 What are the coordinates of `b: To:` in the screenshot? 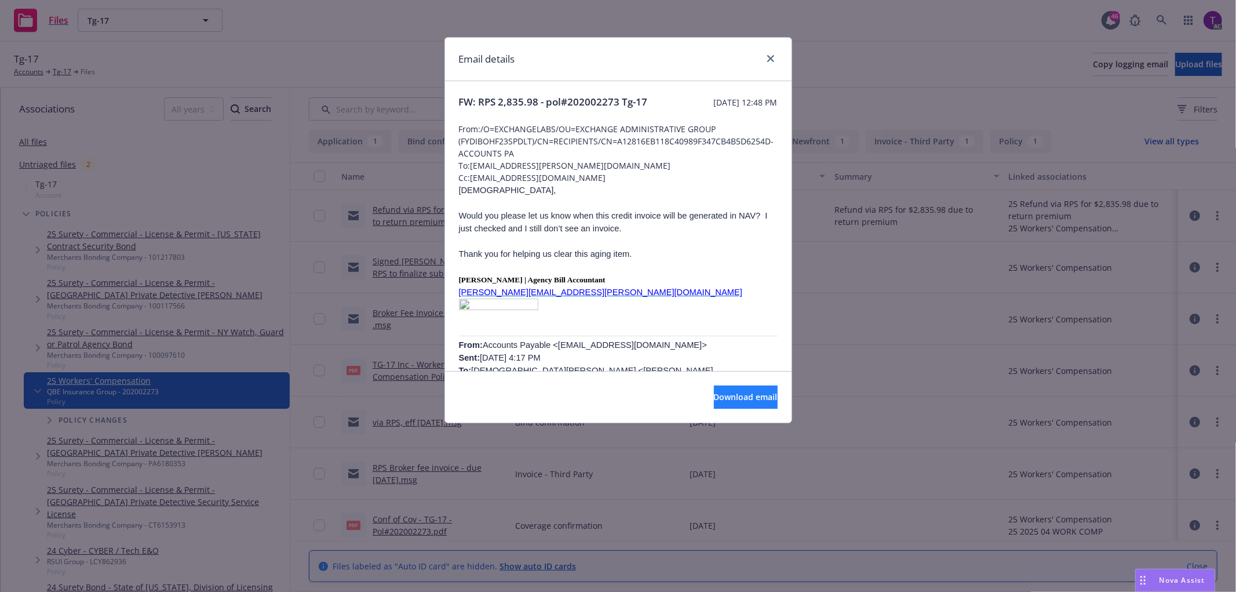 It's located at (465, 370).